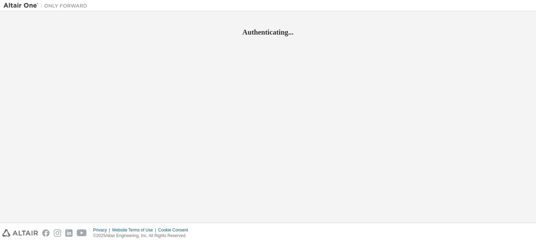 The width and height of the screenshot is (536, 243). I want to click on img: Altair One, so click(47, 6).